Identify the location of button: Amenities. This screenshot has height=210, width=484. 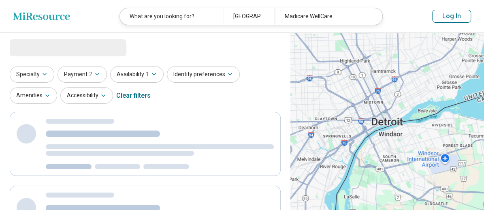
(33, 95).